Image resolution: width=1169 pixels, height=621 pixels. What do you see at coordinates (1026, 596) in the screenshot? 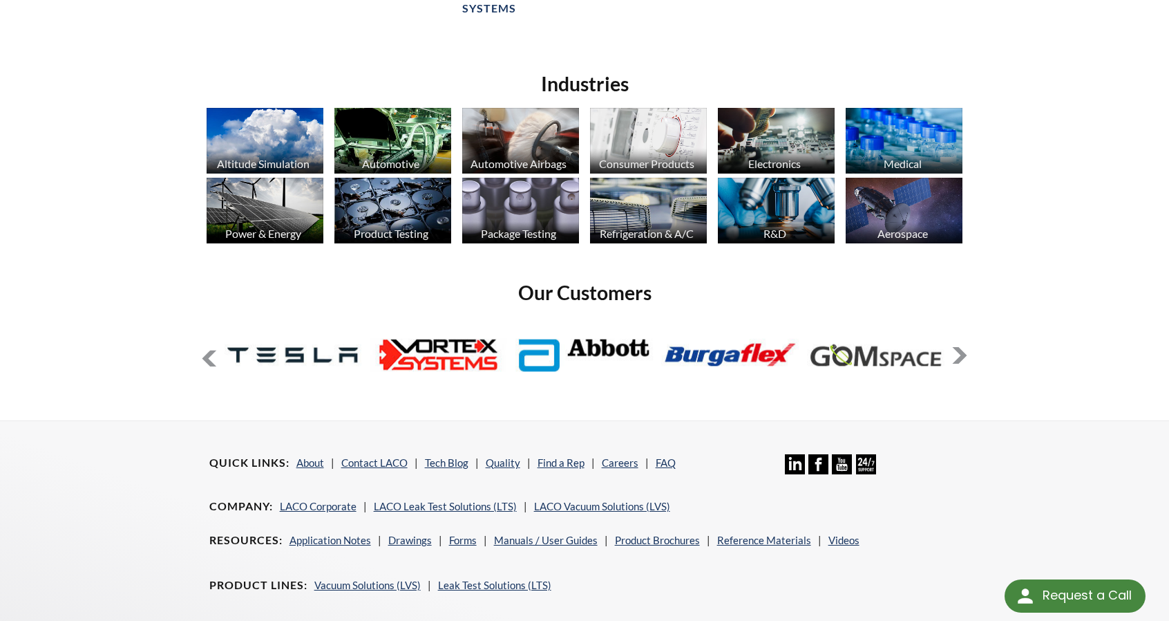
I see `img: round button` at bounding box center [1026, 596].